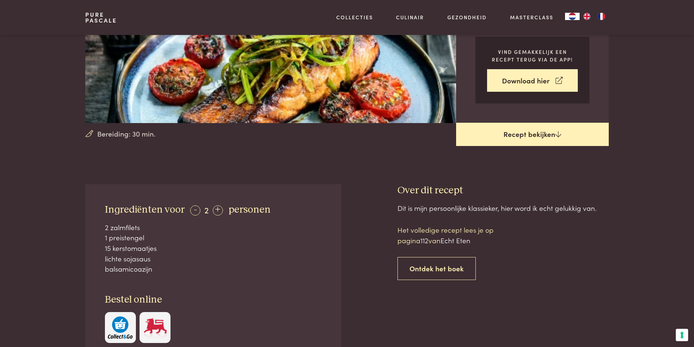 The height and width of the screenshot is (347, 694). I want to click on img: c308188babc36a3a401bcb5cb7e020f4d5ab42f7cacd8327e500463a43eeb86c.svg, so click(120, 327).